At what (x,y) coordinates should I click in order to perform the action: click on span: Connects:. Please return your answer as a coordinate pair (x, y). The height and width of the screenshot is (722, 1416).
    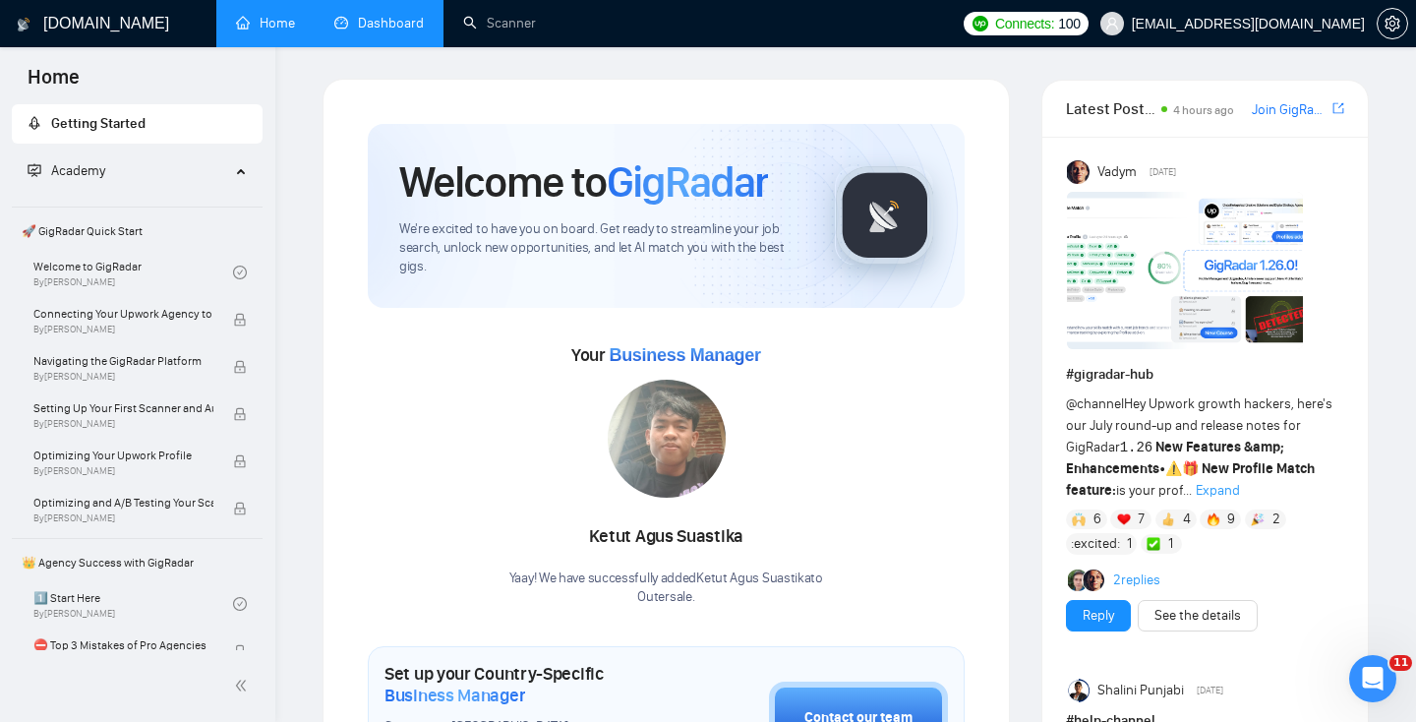
    Looking at the image, I should click on (1025, 24).